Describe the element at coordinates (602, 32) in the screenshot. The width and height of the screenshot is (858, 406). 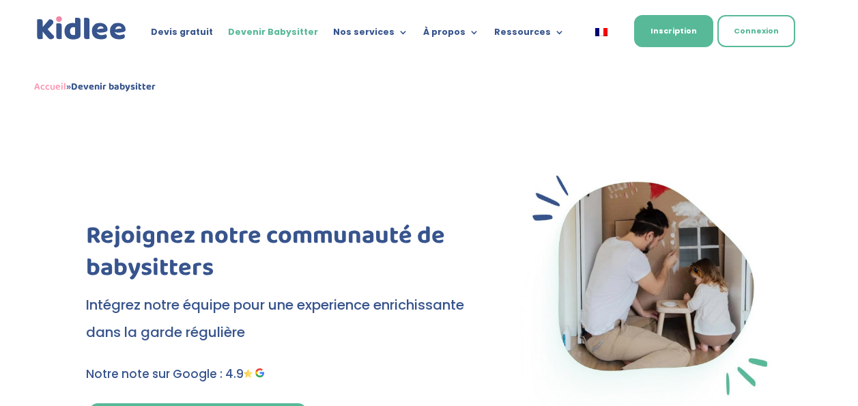
I see `img: Français` at that location.